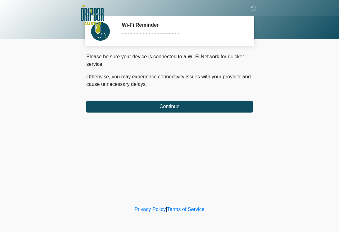  What do you see at coordinates (170, 61) in the screenshot?
I see `p: Please be sure your device is connected to a Wi-Fi Network for quicker service.` at bounding box center [170, 61].